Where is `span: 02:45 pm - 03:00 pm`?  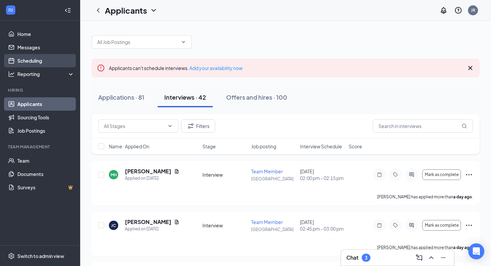 span: 02:45 pm - 03:00 pm is located at coordinates (322, 229).